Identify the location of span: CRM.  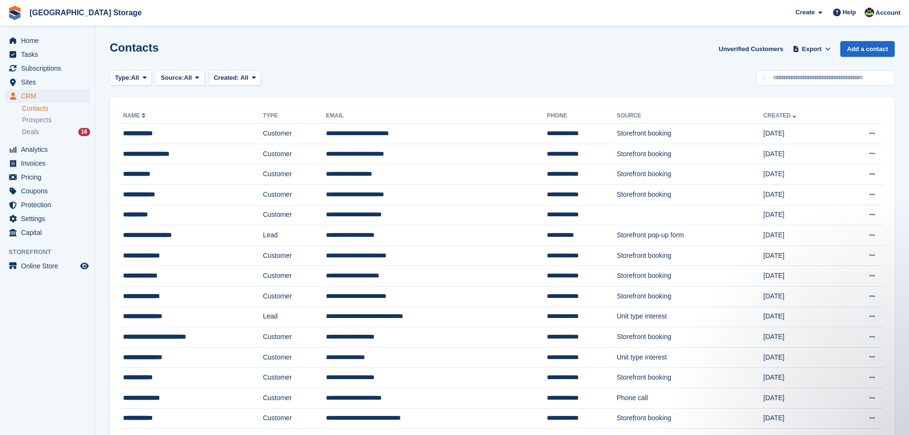
(50, 96).